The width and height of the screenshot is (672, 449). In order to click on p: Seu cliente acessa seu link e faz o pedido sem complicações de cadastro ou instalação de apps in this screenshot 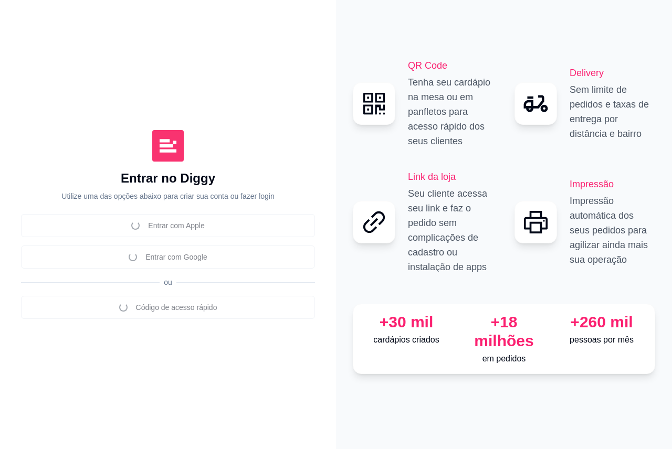, I will do `click(450, 230)`.